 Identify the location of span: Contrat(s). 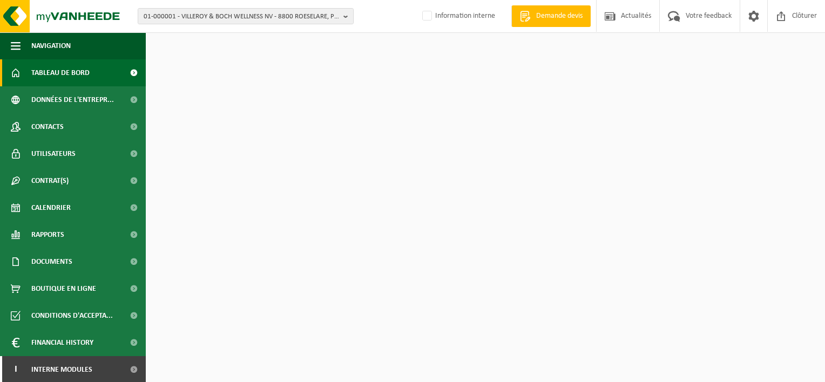
(50, 181).